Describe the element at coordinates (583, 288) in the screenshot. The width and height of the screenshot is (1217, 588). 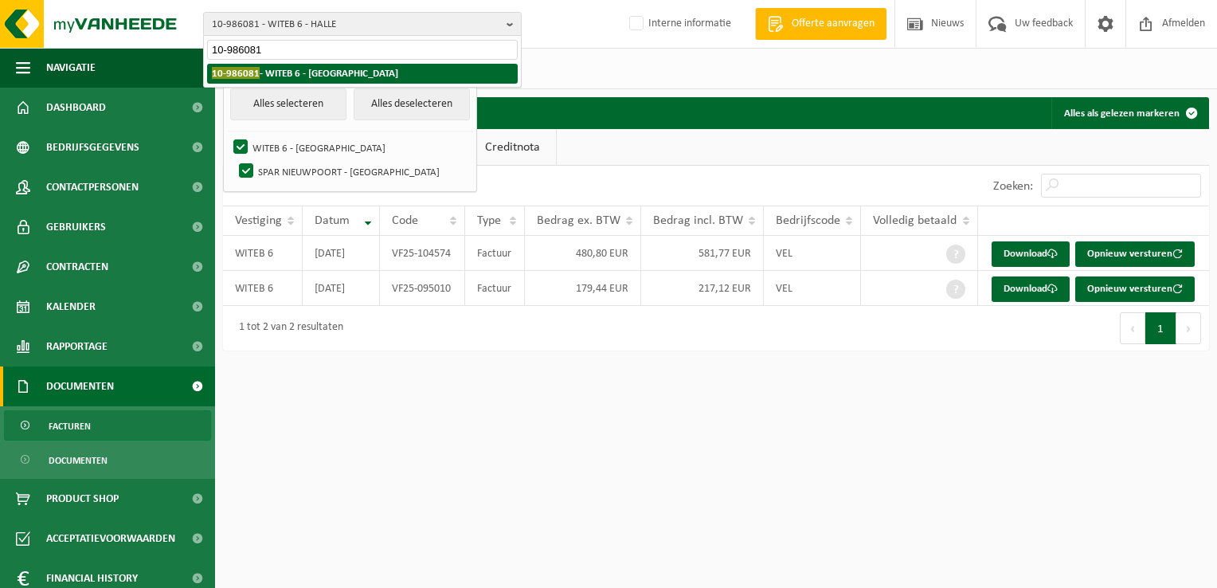
I see `td: 179,44 EUR` at that location.